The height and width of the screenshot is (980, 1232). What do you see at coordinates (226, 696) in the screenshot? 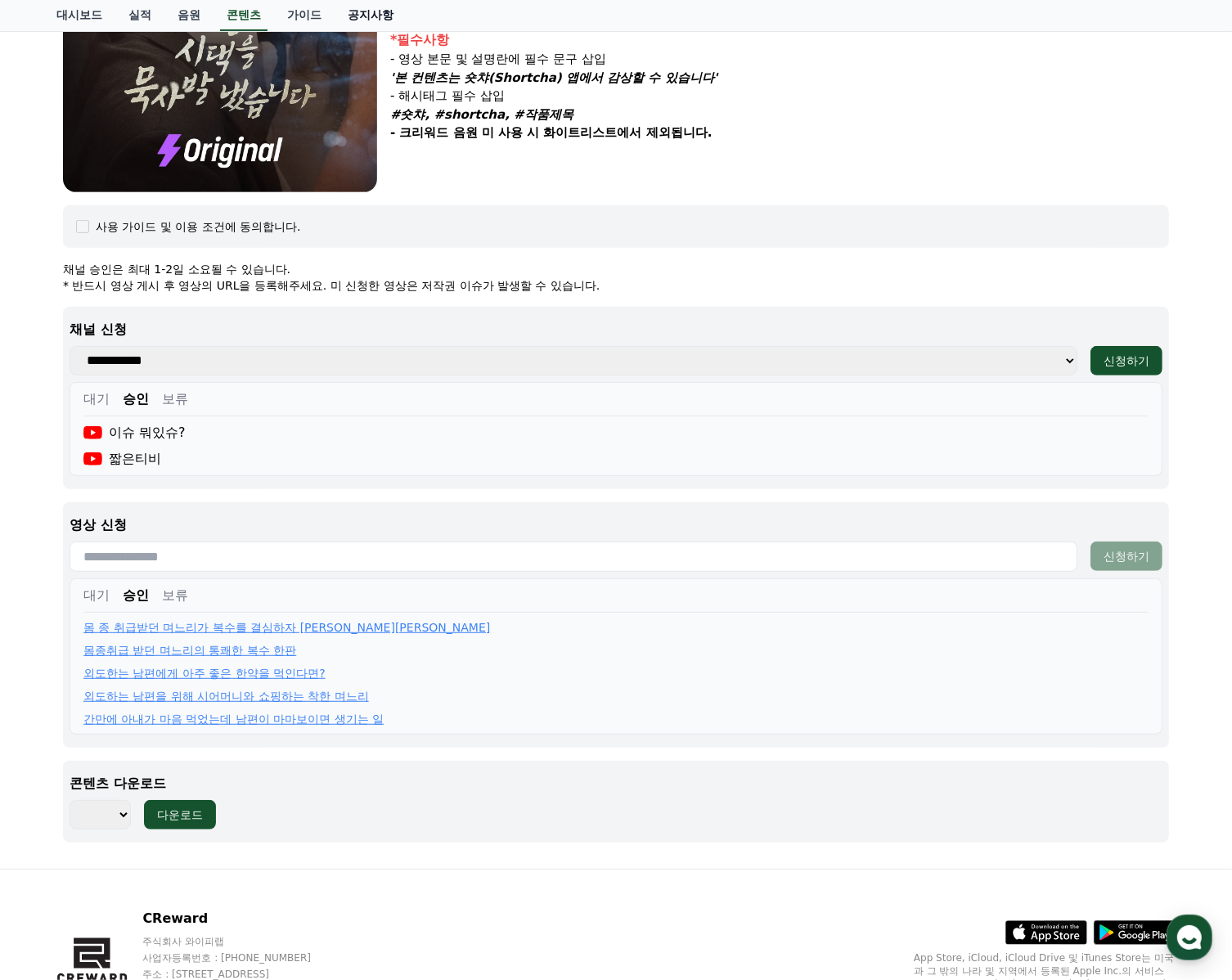
I see `a: 외도하는 남편을 위해 시어머니와 쇼핑하는 착한 며느리` at bounding box center [226, 696].